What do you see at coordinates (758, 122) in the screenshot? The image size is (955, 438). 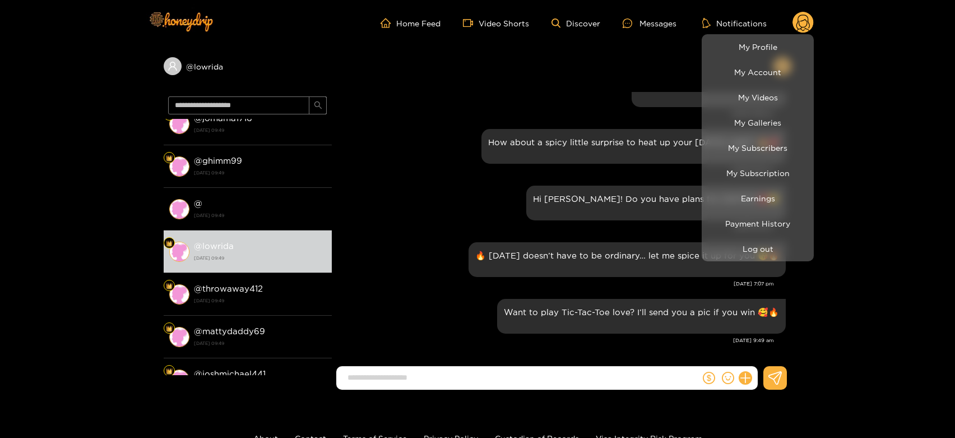 I see `a: My Galleries` at bounding box center [758, 122].